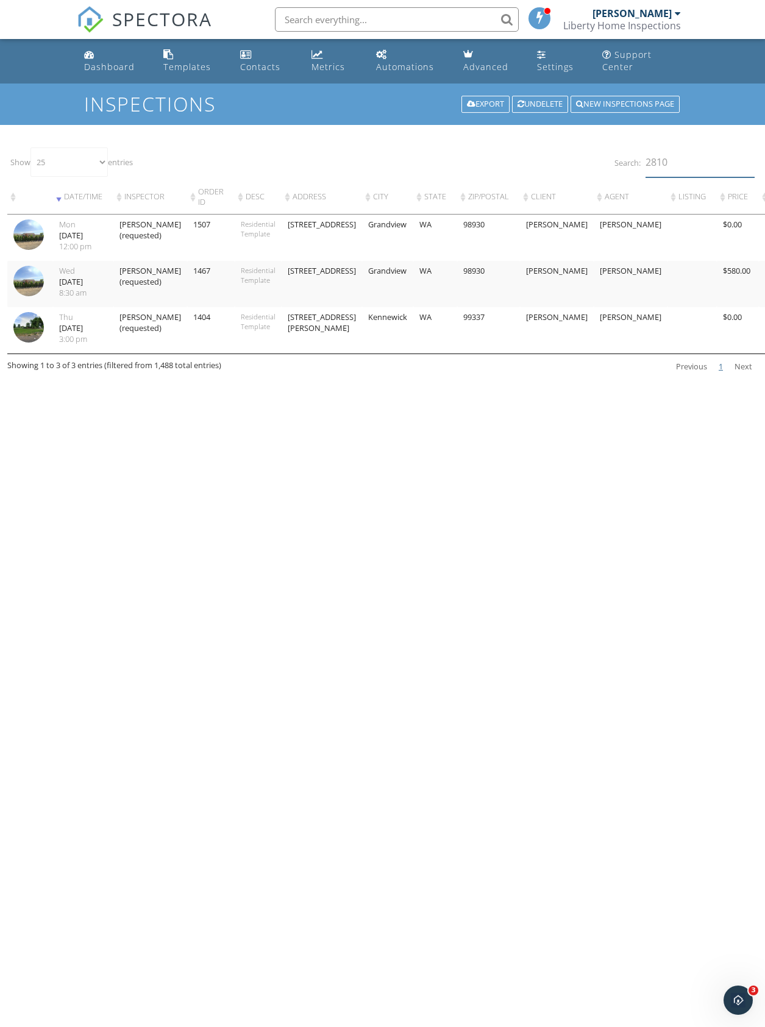 The width and height of the screenshot is (765, 1027). Describe the element at coordinates (490, 61) in the screenshot. I see `a: Advanced` at that location.